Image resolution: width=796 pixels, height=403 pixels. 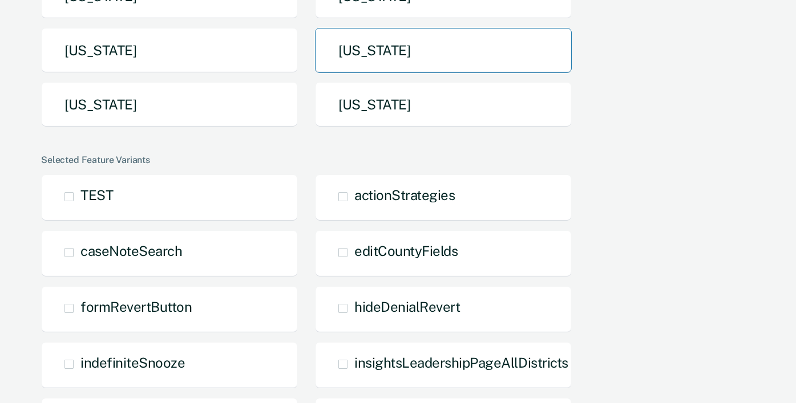 I want to click on span: indefiniteSnooze, so click(x=132, y=363).